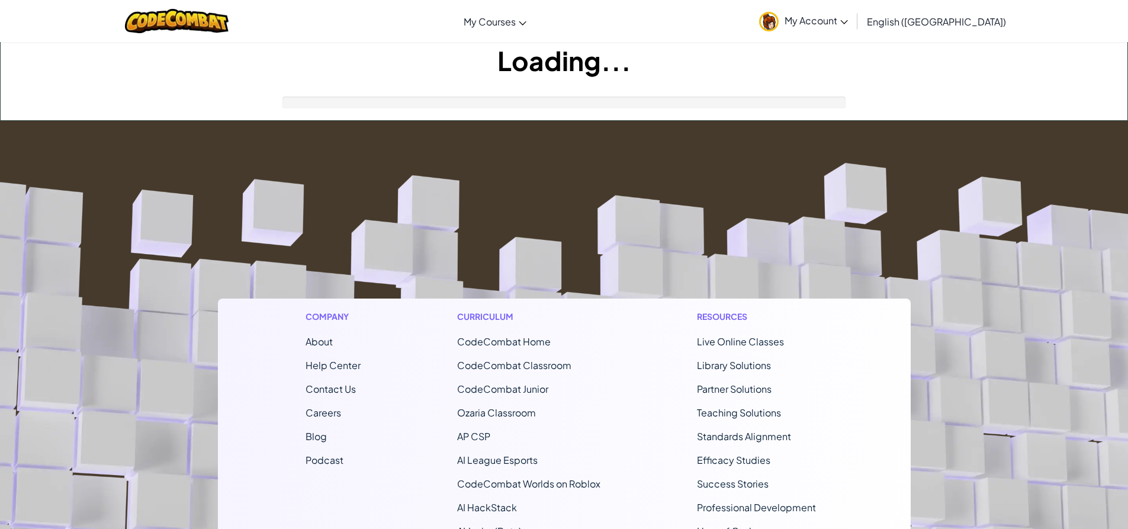  What do you see at coordinates (529, 316) in the screenshot?
I see `h1: Curriculum` at bounding box center [529, 316].